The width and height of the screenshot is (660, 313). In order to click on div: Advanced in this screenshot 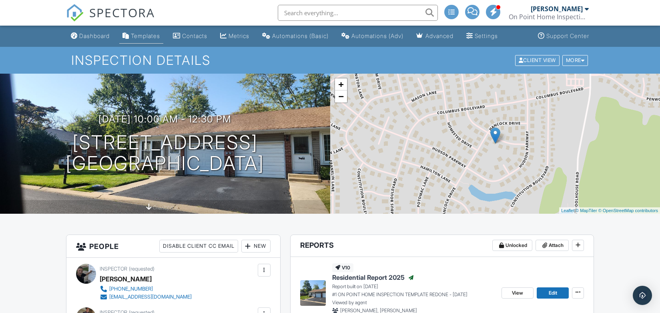, I will do `click(440, 36)`.